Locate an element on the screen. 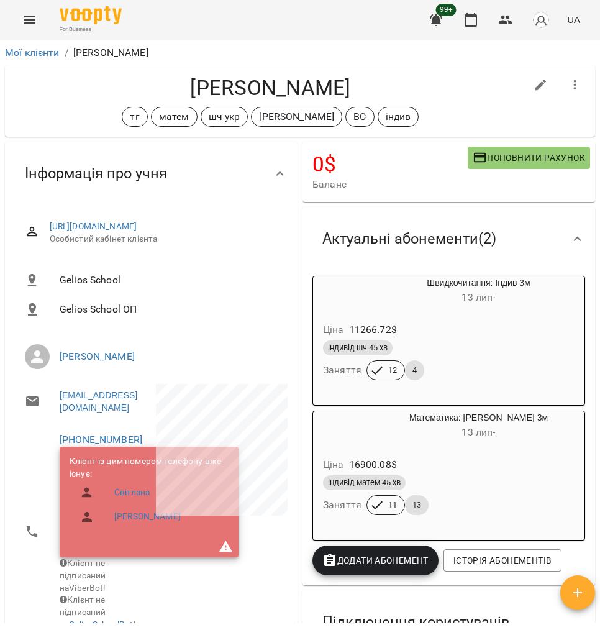 This screenshot has height=630, width=600. div: матем is located at coordinates (174, 117).